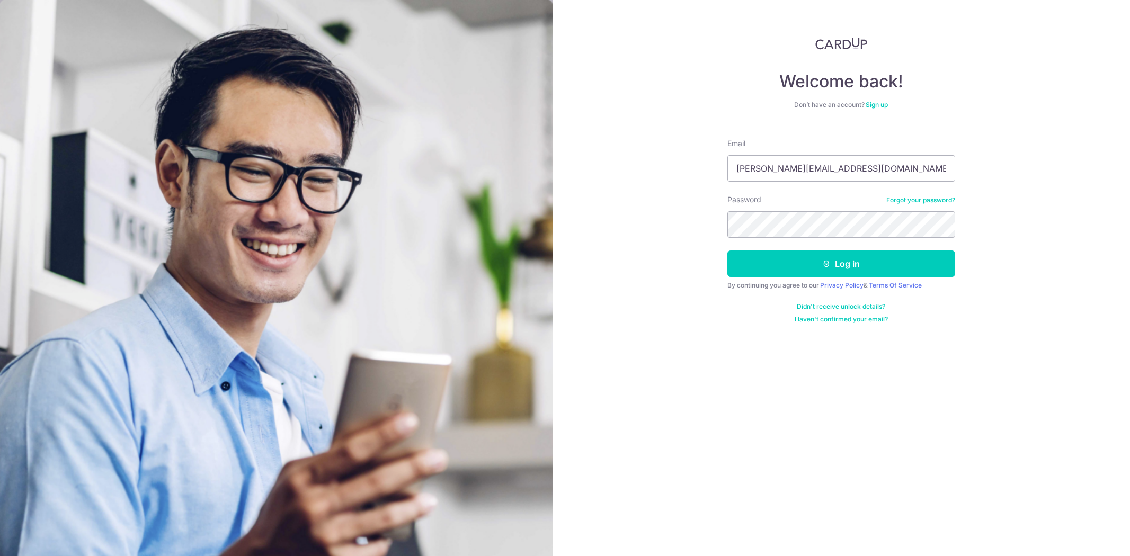  I want to click on div: Don’t have an account?, so click(842, 105).